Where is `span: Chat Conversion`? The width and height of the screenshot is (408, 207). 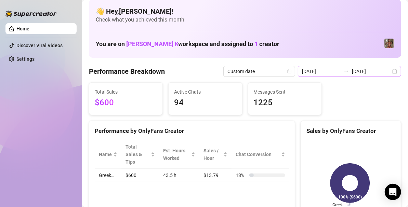 span: Chat Conversion is located at coordinates (257, 154).